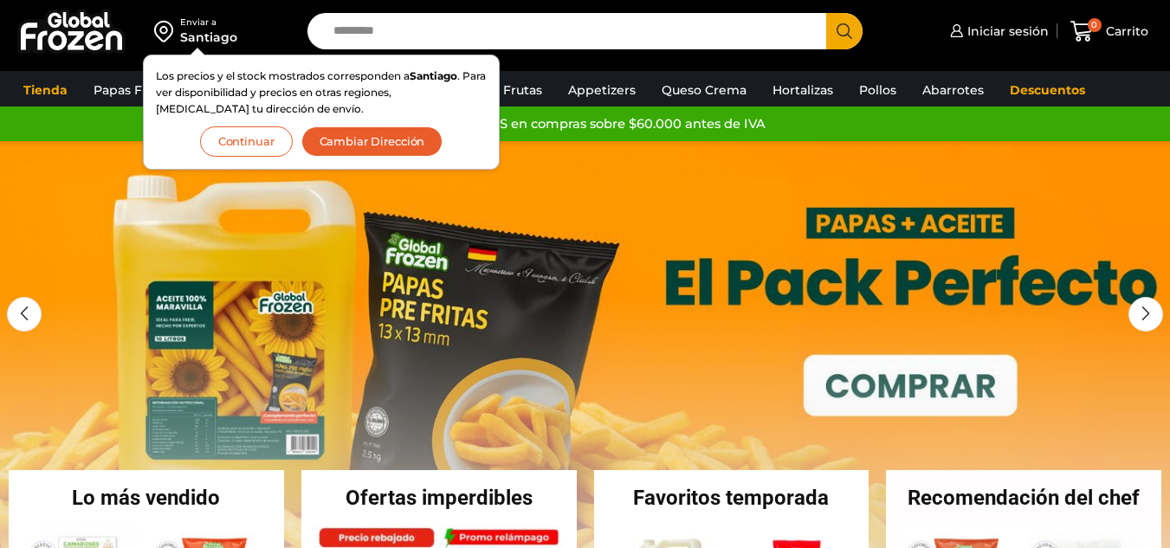  I want to click on h2: Lo más vendido, so click(146, 498).